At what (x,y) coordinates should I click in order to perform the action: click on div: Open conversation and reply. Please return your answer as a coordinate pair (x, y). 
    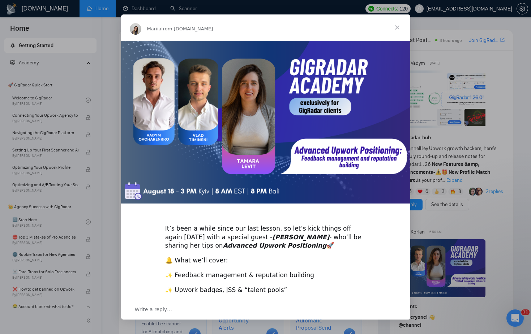
    Looking at the image, I should click on (266, 309).